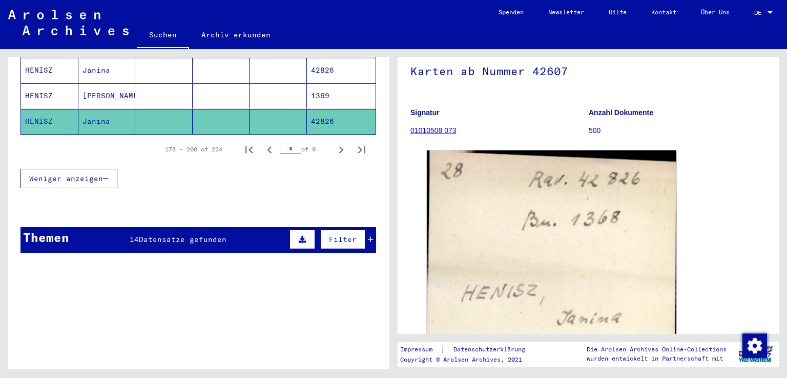 Image resolution: width=787 pixels, height=378 pixels. Describe the element at coordinates (343, 240) in the screenshot. I see `button: Filter` at that location.